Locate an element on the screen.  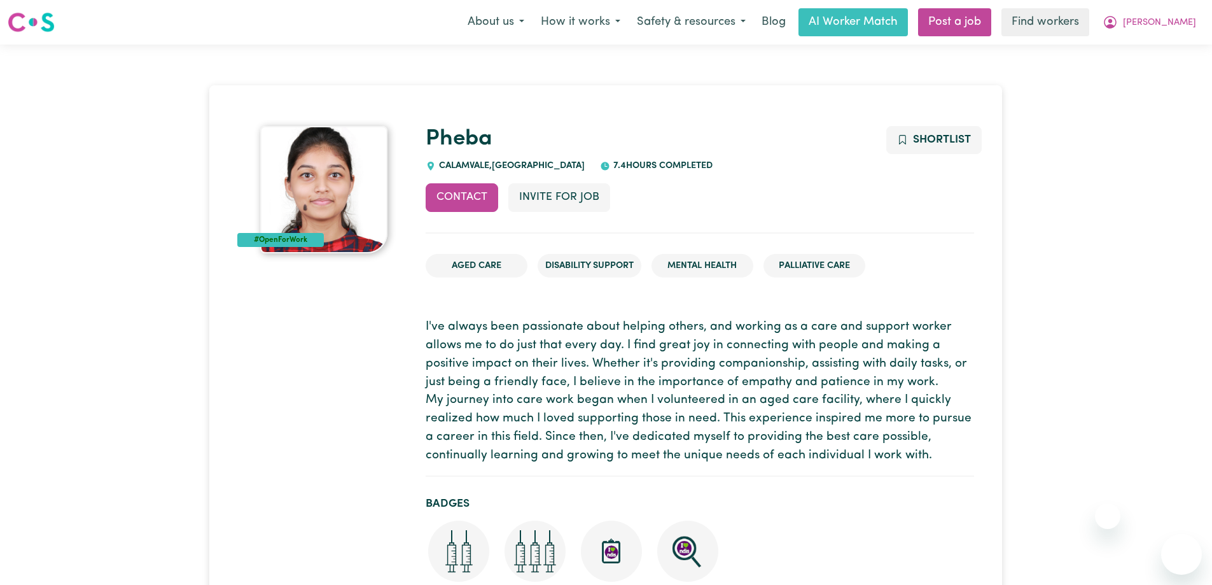
a: Post a job is located at coordinates (955, 22).